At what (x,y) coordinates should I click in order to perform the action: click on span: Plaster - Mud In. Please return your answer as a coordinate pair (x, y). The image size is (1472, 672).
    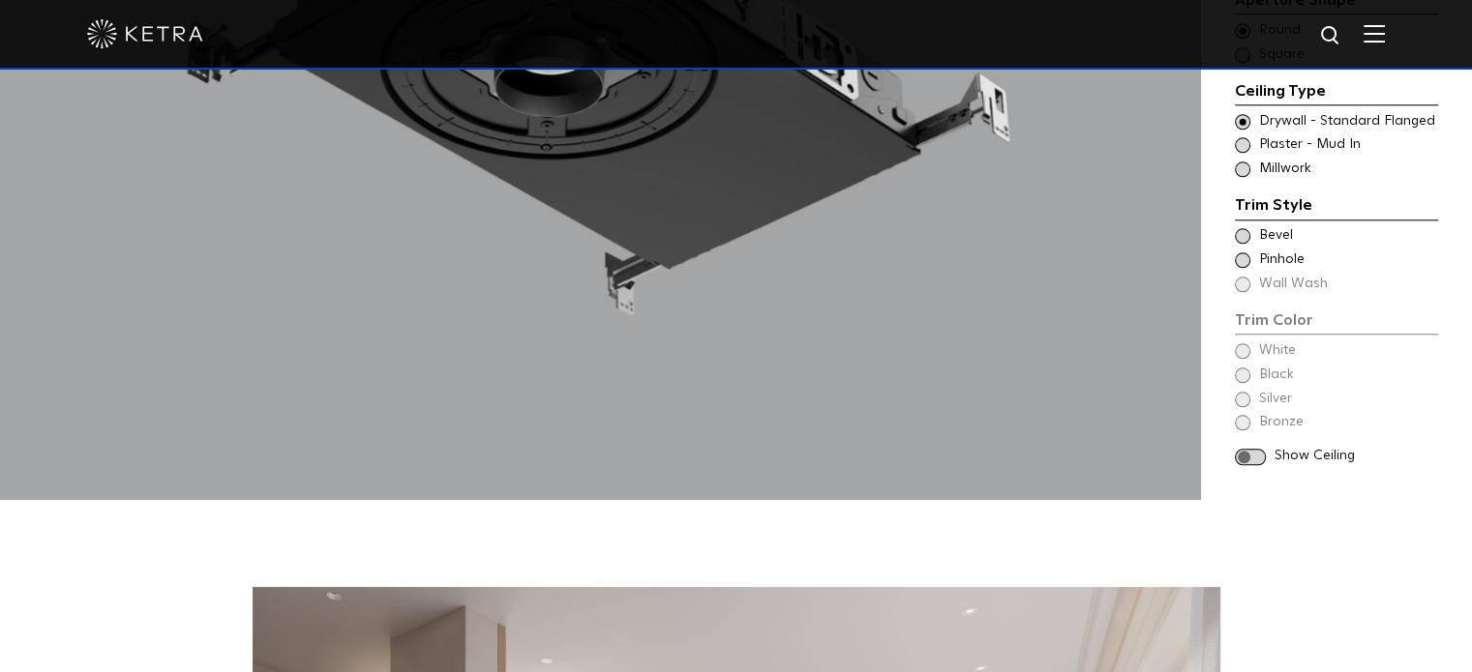
    Looking at the image, I should click on (1347, 145).